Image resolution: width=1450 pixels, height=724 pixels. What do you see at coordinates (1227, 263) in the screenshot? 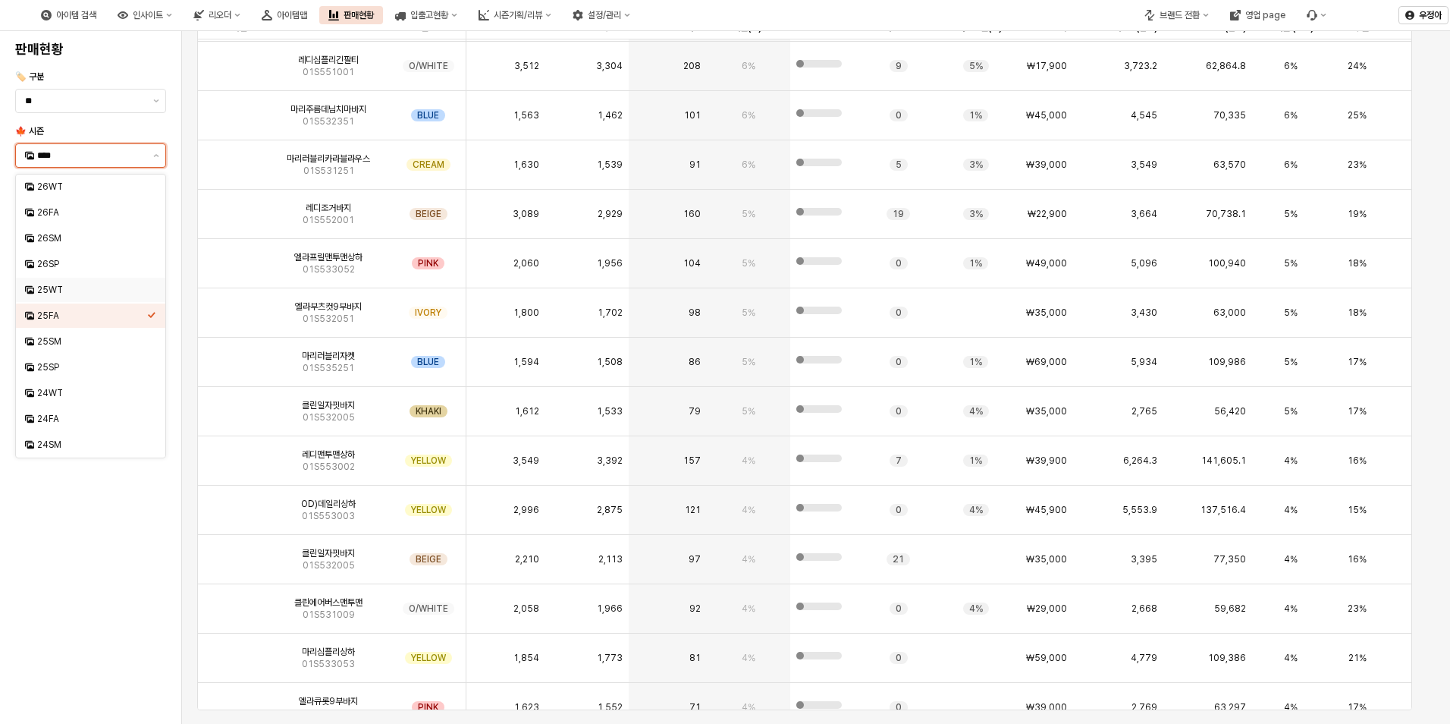
I see `span: 100,940` at bounding box center [1227, 263].